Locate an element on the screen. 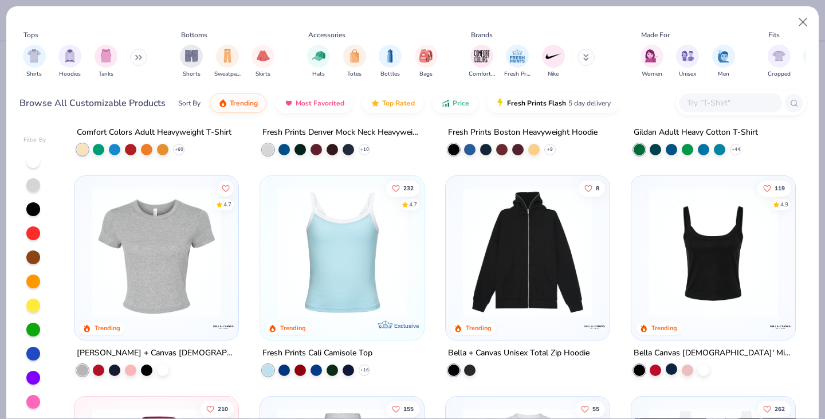 The height and width of the screenshot is (419, 825). div: Made For is located at coordinates (655, 35).